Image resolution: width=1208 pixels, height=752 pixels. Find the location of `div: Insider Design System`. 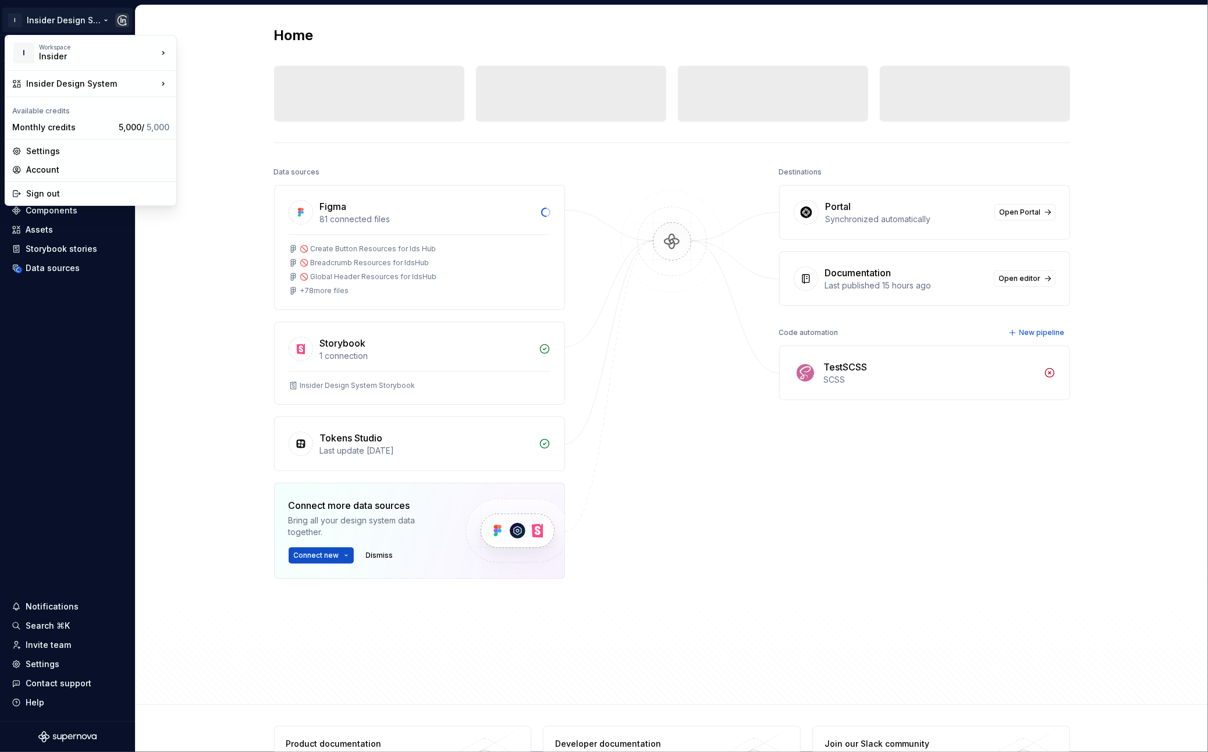

div: Insider Design System is located at coordinates (92, 84).